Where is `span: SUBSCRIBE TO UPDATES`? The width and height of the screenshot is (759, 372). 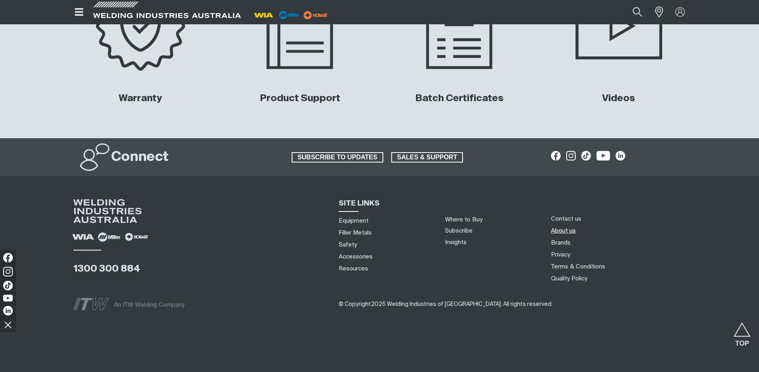
span: SUBSCRIBE TO UPDATES is located at coordinates (338, 157).